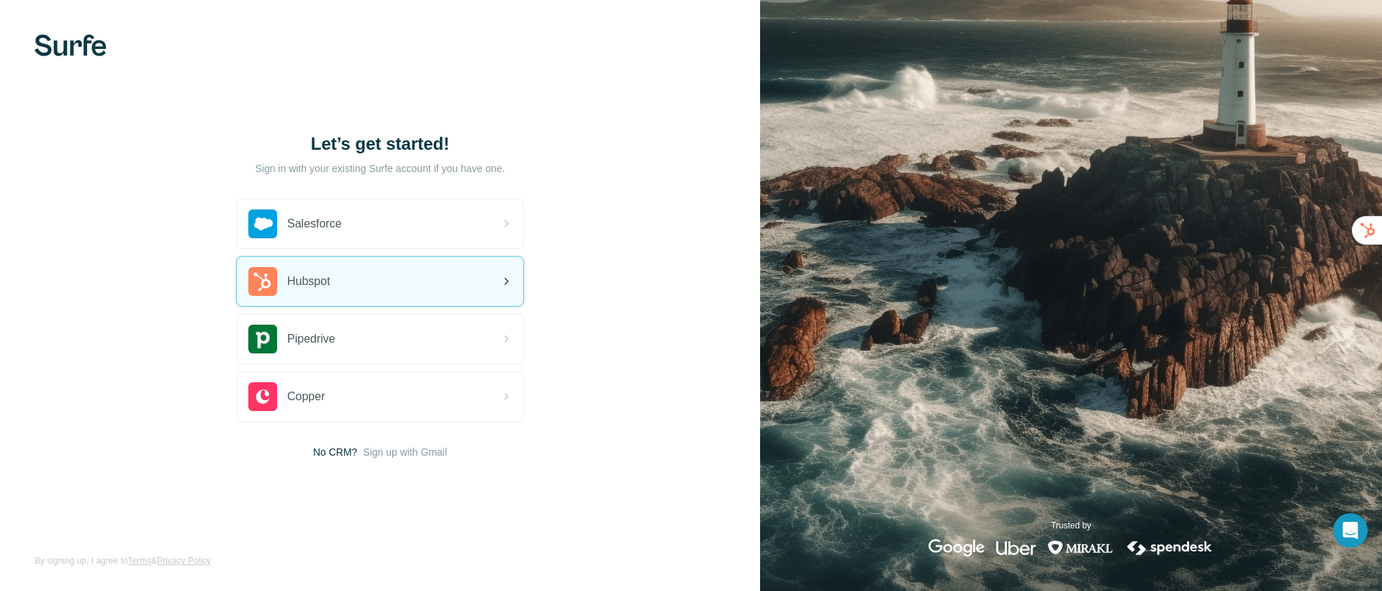 The height and width of the screenshot is (591, 1382). Describe the element at coordinates (405, 452) in the screenshot. I see `span: Sign up with Gmail` at that location.